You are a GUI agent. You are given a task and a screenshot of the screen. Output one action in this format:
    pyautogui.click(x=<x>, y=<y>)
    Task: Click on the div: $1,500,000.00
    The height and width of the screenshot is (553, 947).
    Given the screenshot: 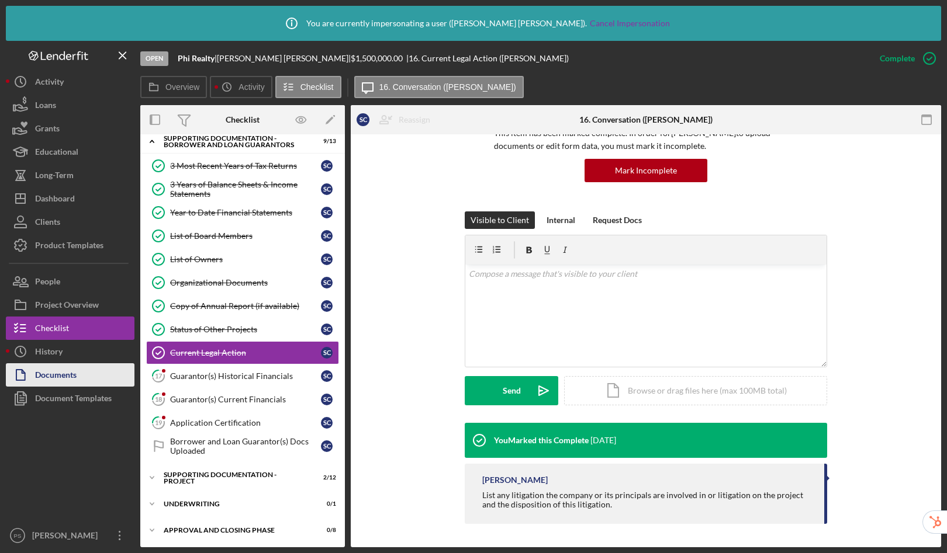 What is the action you would take?
    pyautogui.click(x=378, y=58)
    